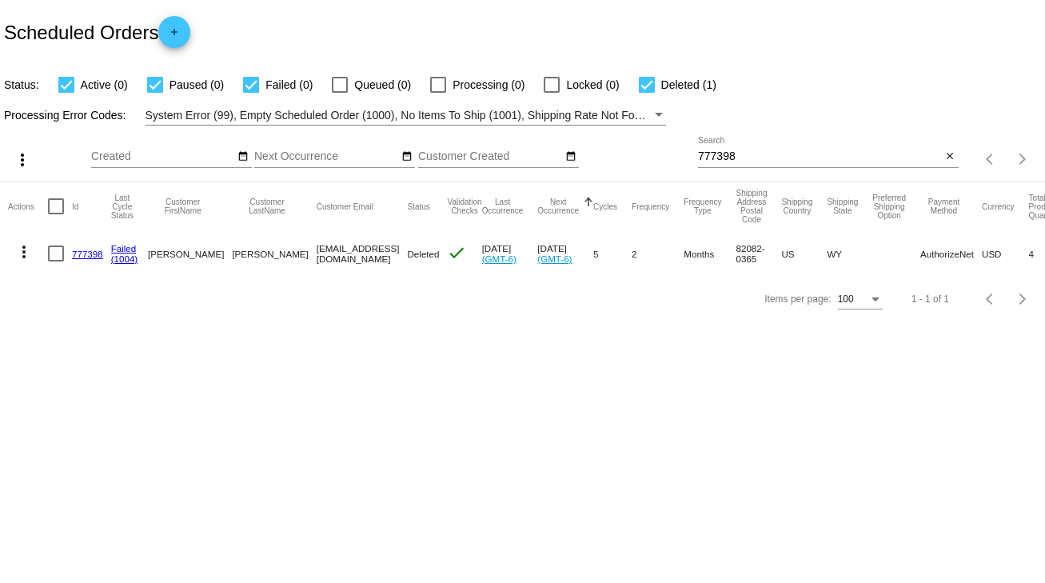 The height and width of the screenshot is (583, 1045). I want to click on mat-cell: WY, so click(849, 254).